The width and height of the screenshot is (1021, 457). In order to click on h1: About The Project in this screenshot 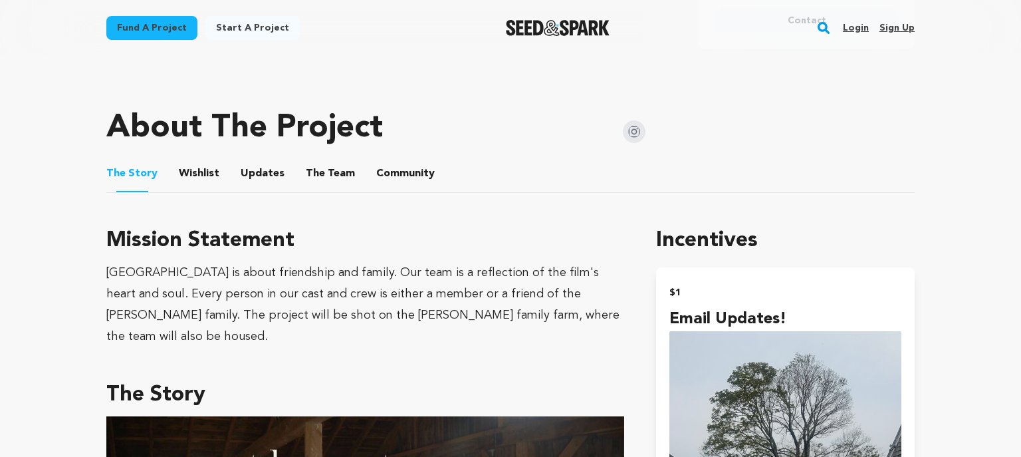, I will do `click(245, 128)`.